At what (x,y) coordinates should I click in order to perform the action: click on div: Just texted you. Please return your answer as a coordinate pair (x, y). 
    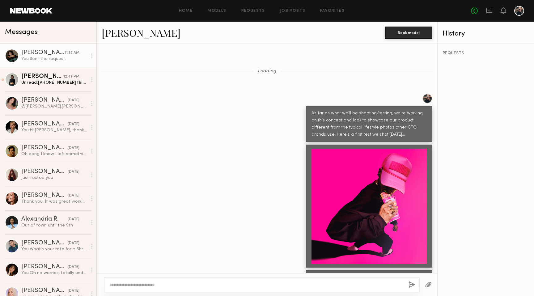
    Looking at the image, I should click on (54, 178).